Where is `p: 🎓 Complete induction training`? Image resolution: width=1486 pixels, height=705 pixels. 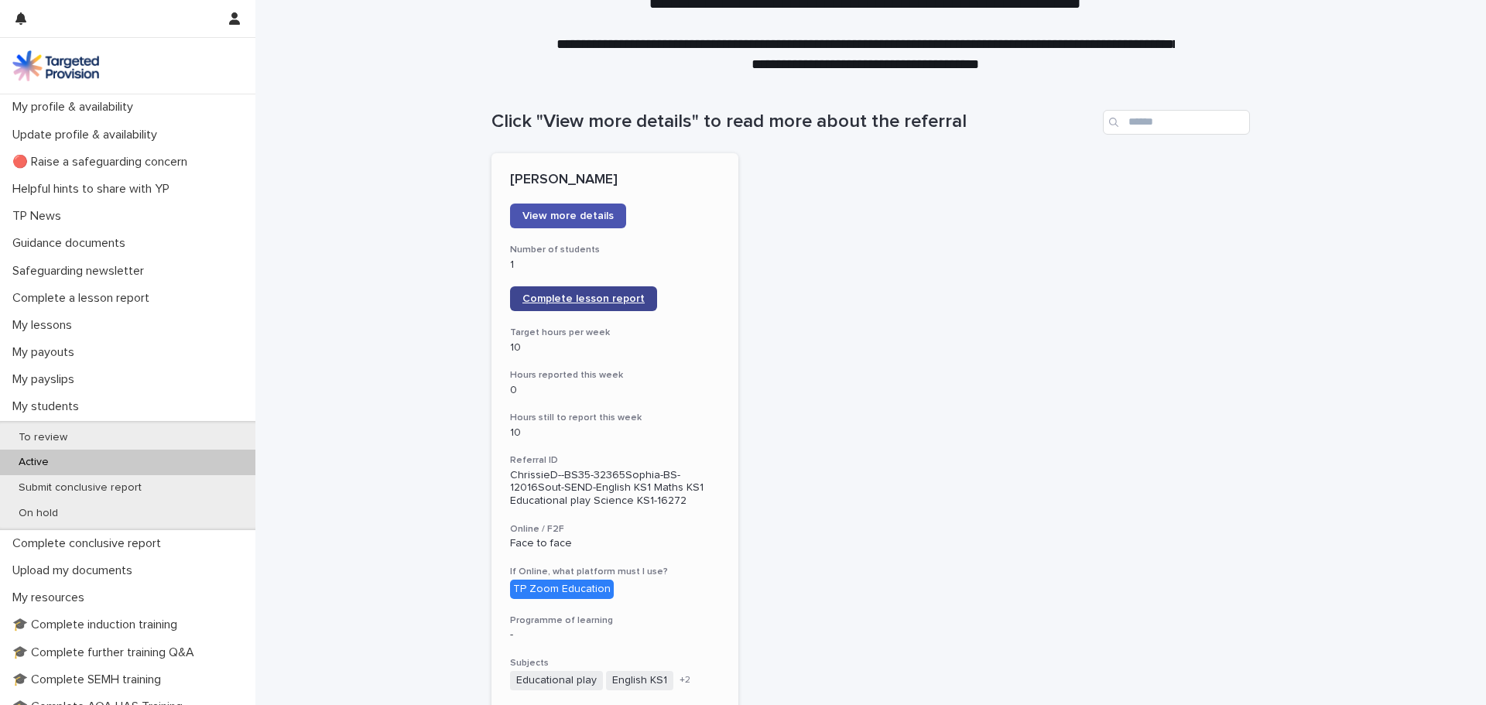
p: 🎓 Complete induction training is located at coordinates (97, 624).